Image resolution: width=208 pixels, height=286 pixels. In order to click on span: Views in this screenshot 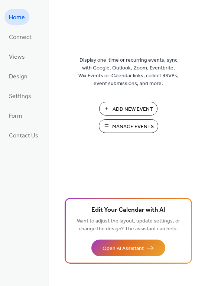, I will do `click(17, 57)`.